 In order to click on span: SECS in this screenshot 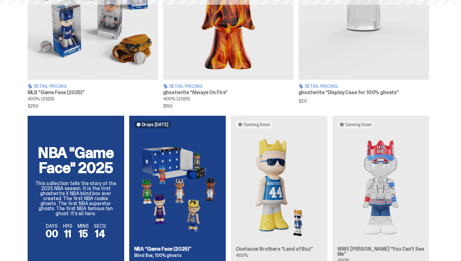, I will do `click(100, 226)`.